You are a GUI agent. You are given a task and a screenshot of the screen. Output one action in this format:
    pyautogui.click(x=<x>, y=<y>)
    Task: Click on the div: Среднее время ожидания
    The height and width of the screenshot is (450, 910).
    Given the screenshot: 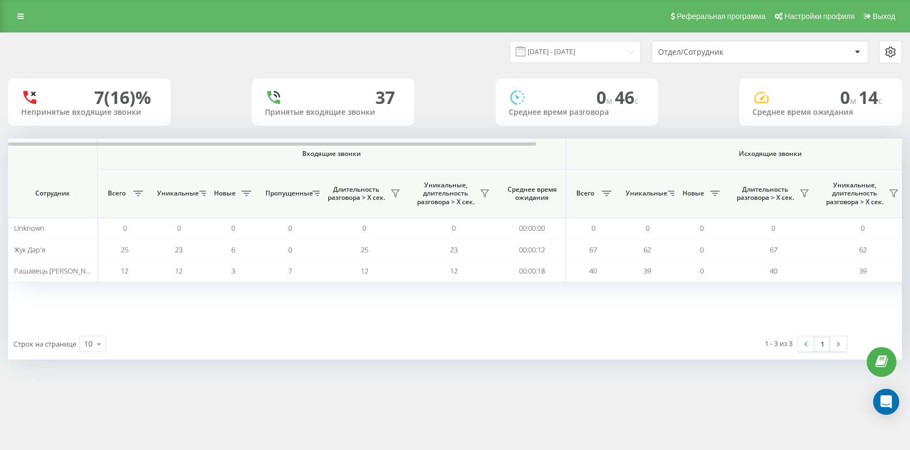 What is the action you would take?
    pyautogui.click(x=820, y=112)
    